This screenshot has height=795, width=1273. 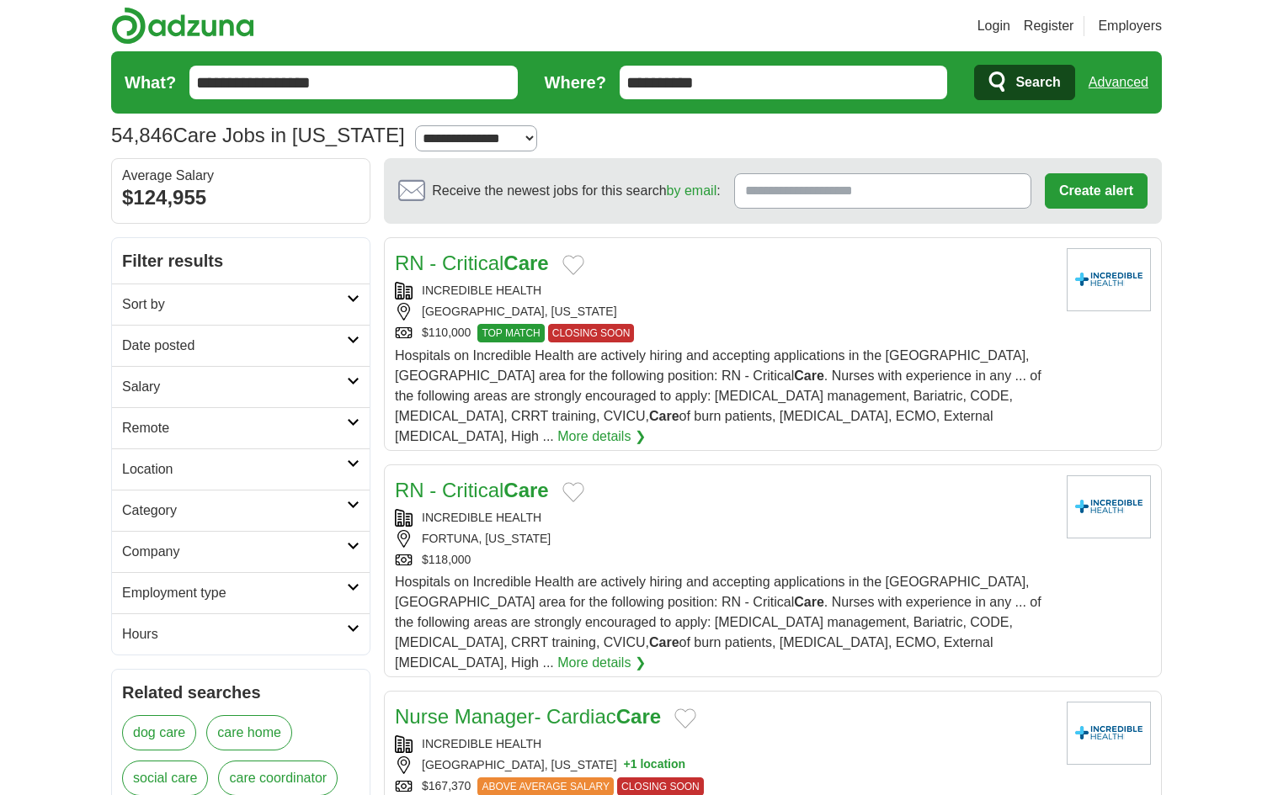 What do you see at coordinates (1118, 82) in the screenshot?
I see `a: Advanced` at bounding box center [1118, 82].